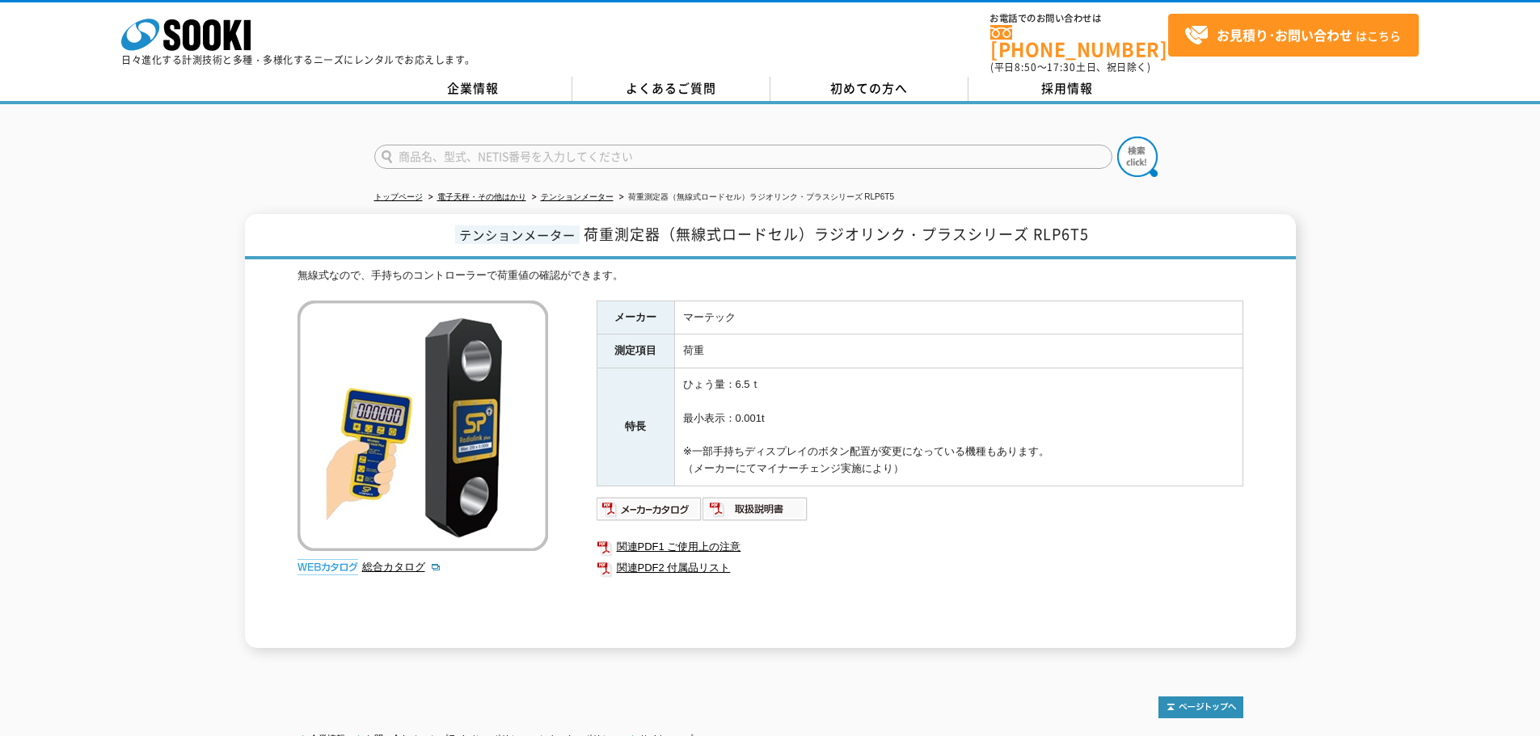  I want to click on input: 商品名、型式、NETIS番号を入力してください, so click(743, 157).